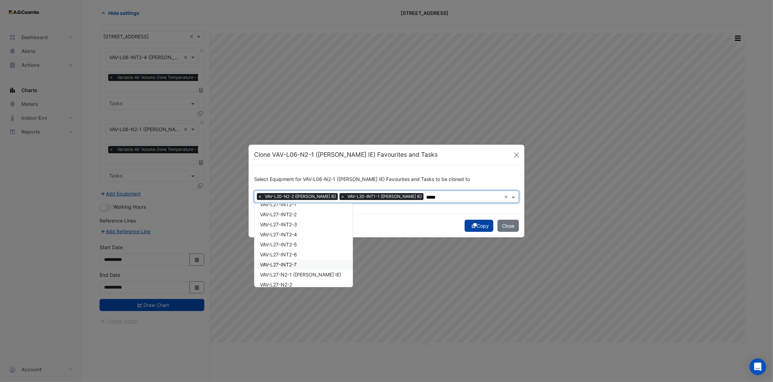 The height and width of the screenshot is (382, 773). I want to click on span: VAV-L27-INT2-2, so click(278, 214).